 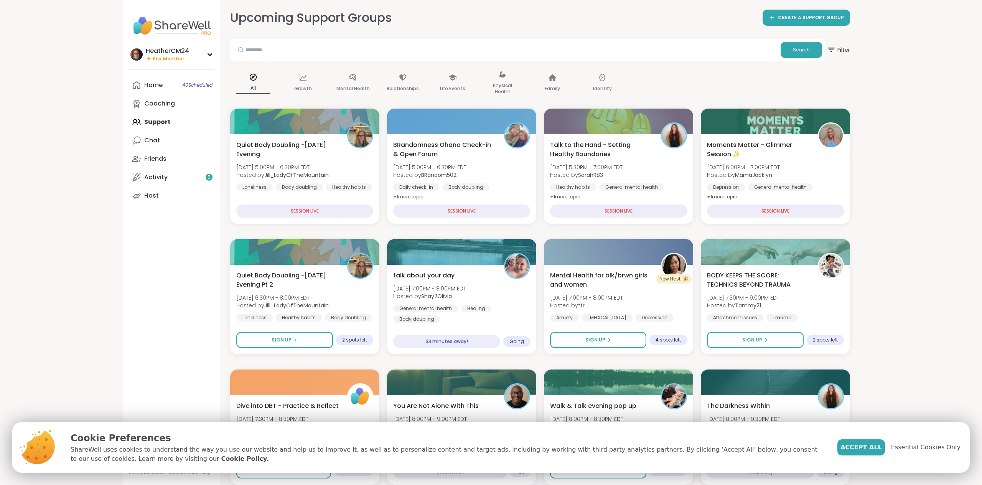 I want to click on p: Family, so click(x=553, y=89).